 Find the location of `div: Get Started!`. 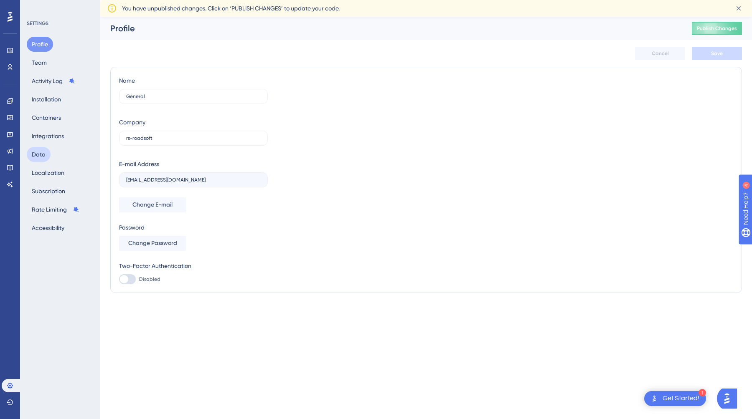

div: Get Started! is located at coordinates (681, 399).